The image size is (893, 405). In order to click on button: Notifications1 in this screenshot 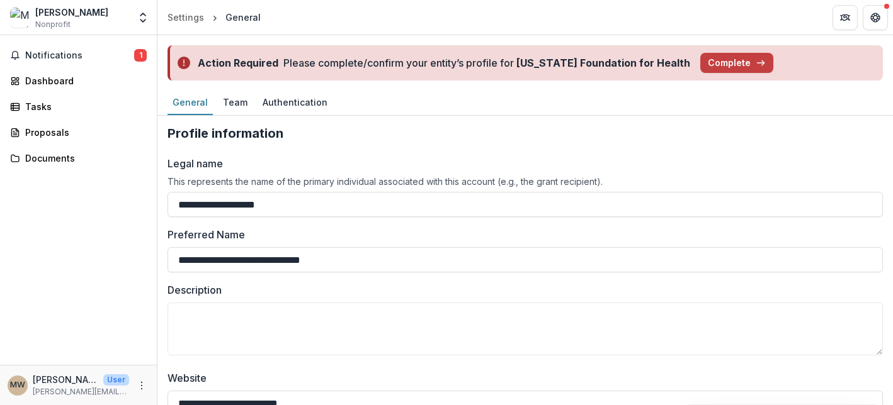, I will do `click(78, 55)`.